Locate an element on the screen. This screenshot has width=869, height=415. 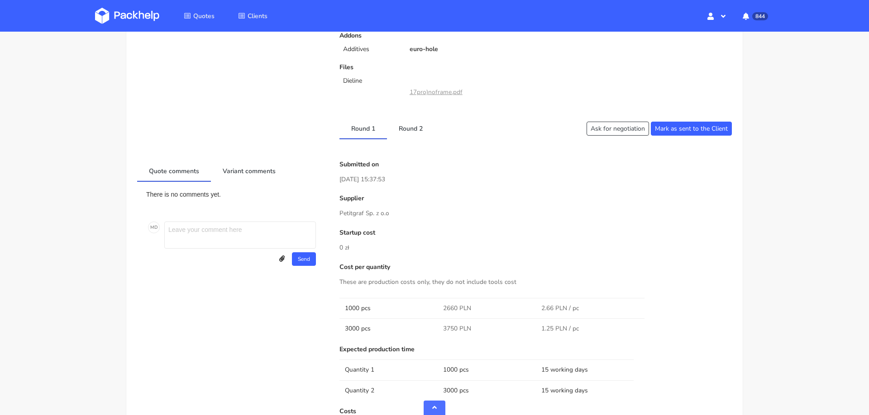
p: Costs is located at coordinates (535, 412).